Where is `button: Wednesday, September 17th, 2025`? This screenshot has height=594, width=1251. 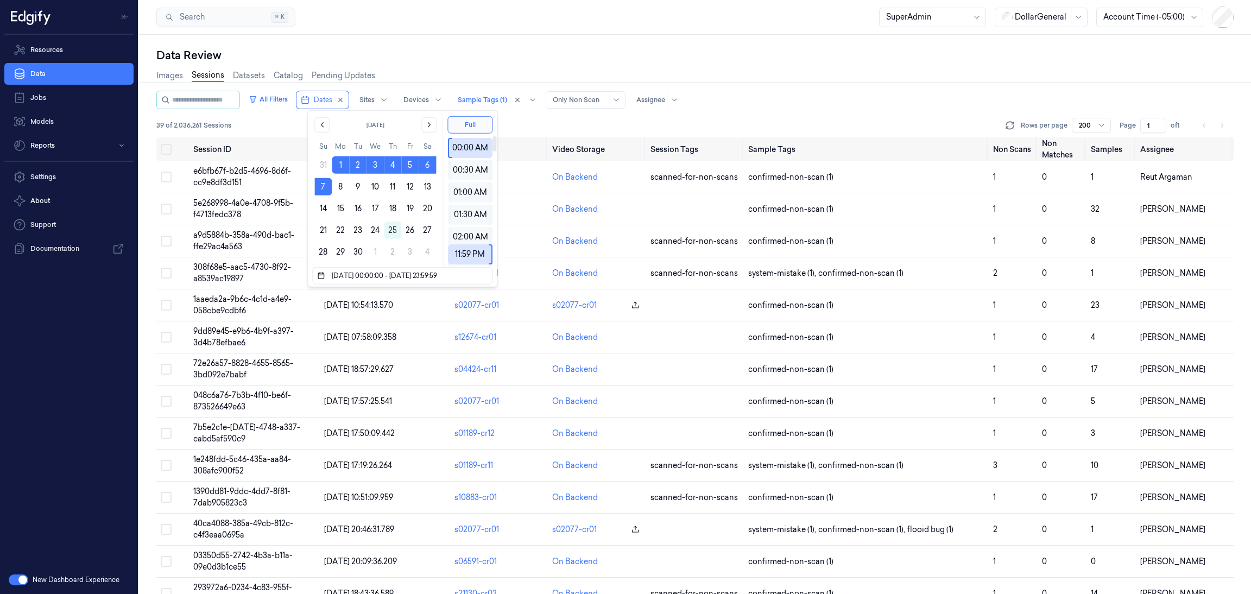 button: Wednesday, September 17th, 2025 is located at coordinates (375, 208).